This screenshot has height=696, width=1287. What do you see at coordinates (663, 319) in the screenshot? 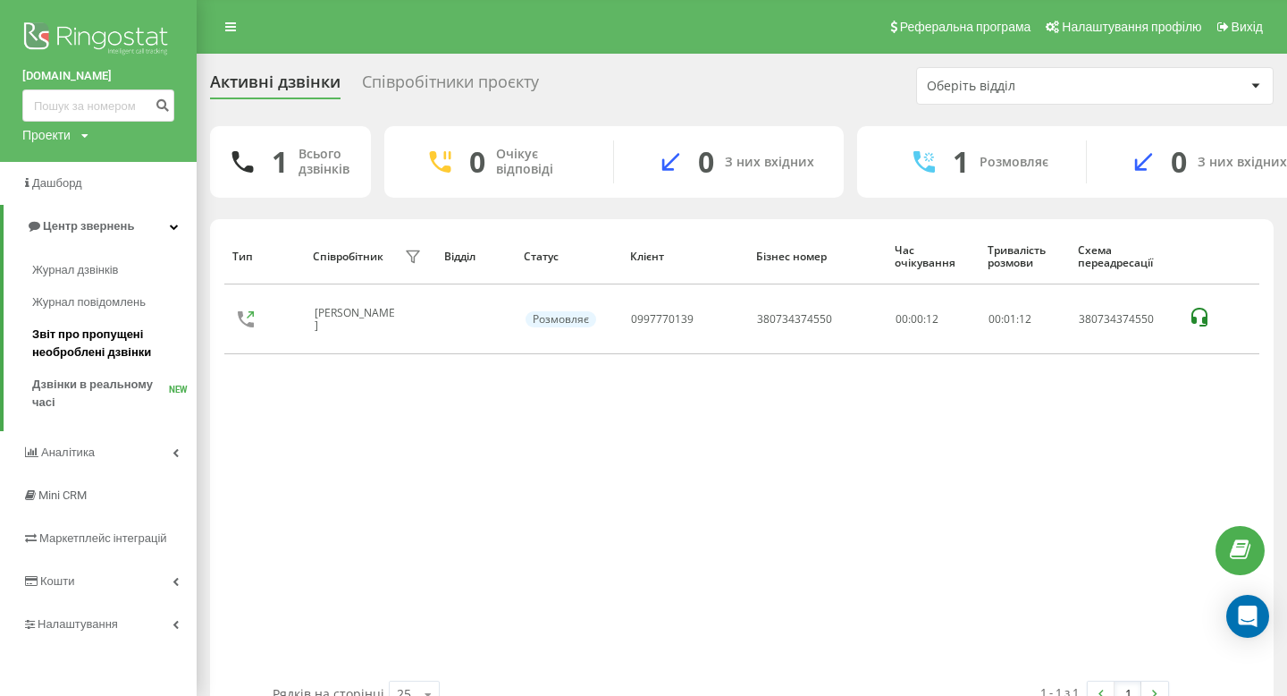
I see `div: 0997770139` at bounding box center [663, 319].